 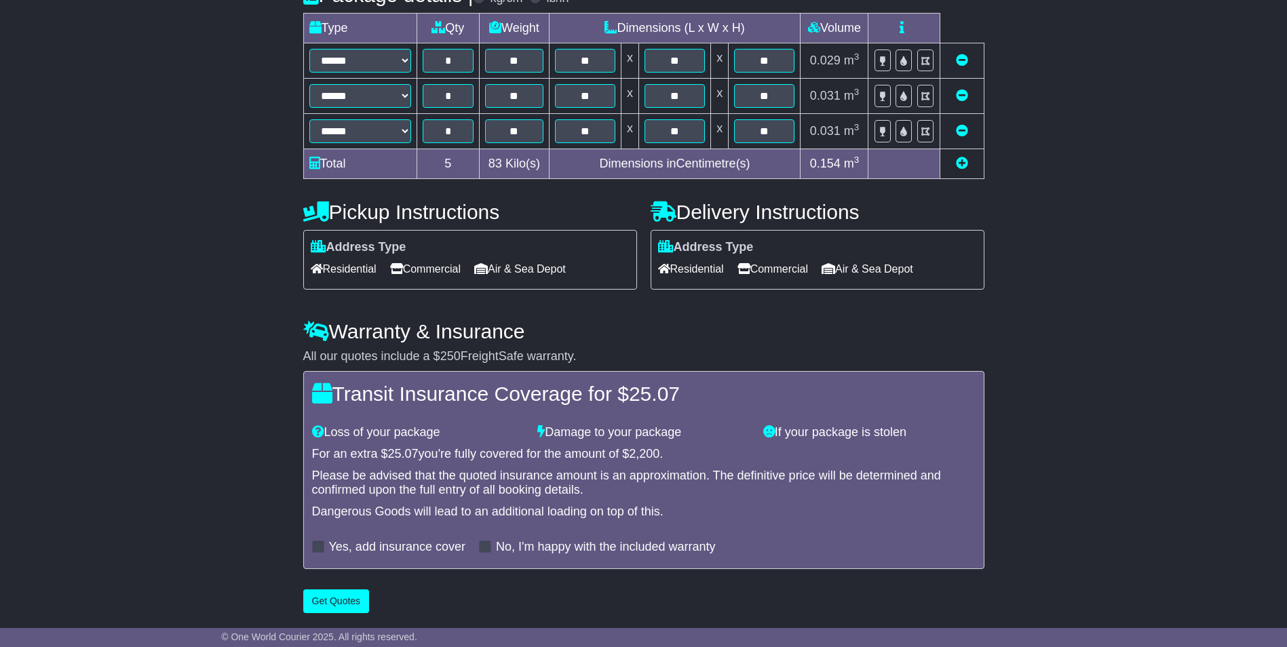 What do you see at coordinates (450, 356) in the screenshot?
I see `span: 250` at bounding box center [450, 356].